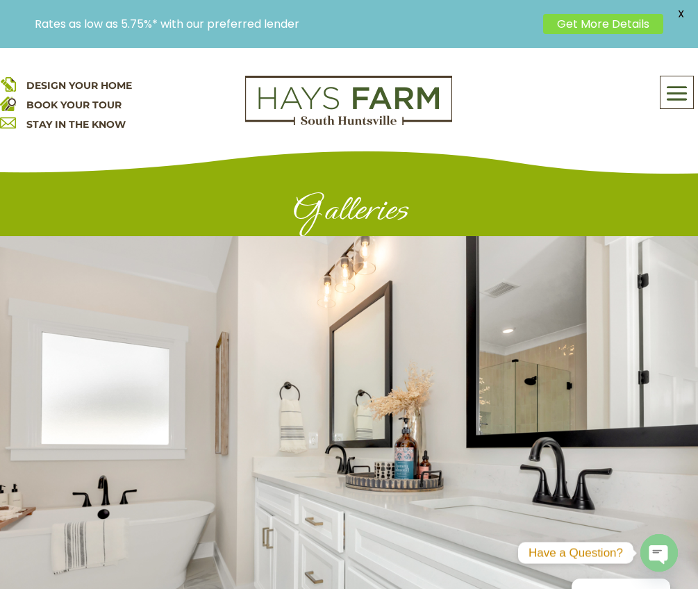  Describe the element at coordinates (79, 85) in the screenshot. I see `span: DESIGN YOUR HOME` at that location.